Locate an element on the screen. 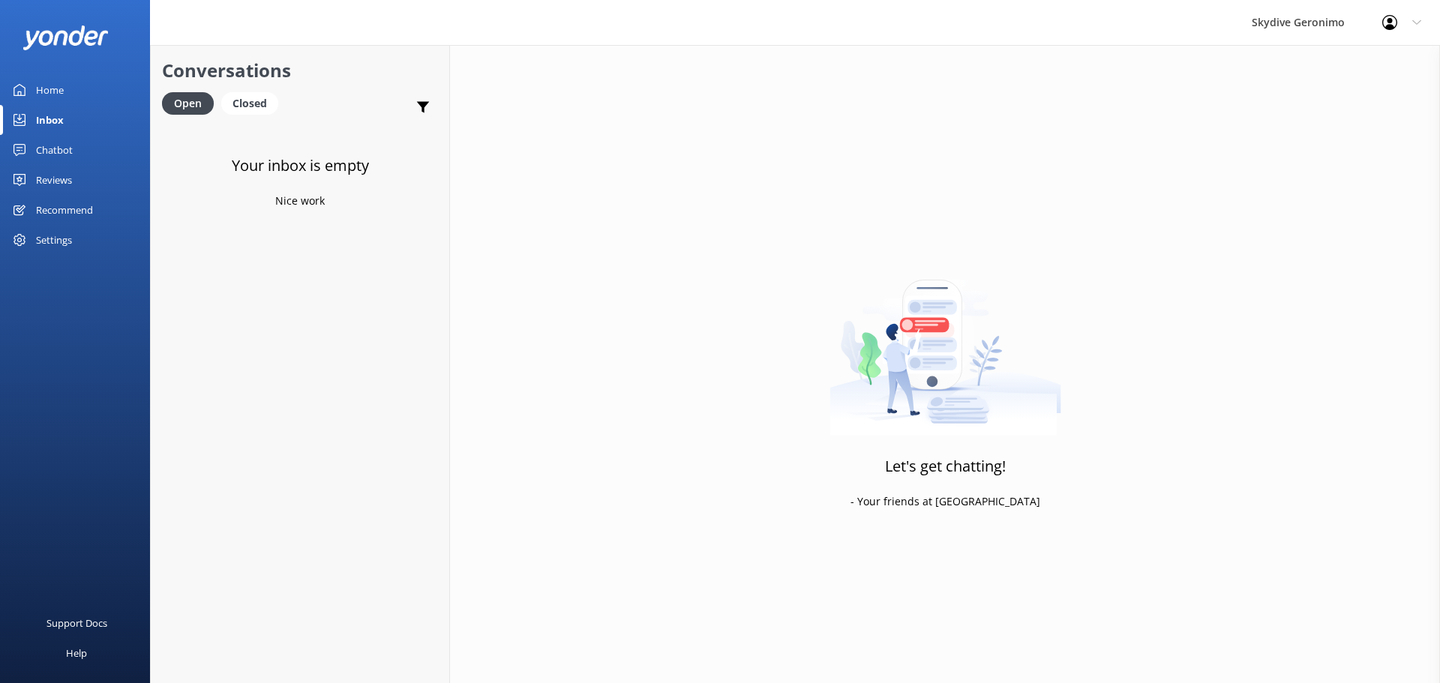 Image resolution: width=1440 pixels, height=683 pixels. div: Reviews is located at coordinates (54, 180).